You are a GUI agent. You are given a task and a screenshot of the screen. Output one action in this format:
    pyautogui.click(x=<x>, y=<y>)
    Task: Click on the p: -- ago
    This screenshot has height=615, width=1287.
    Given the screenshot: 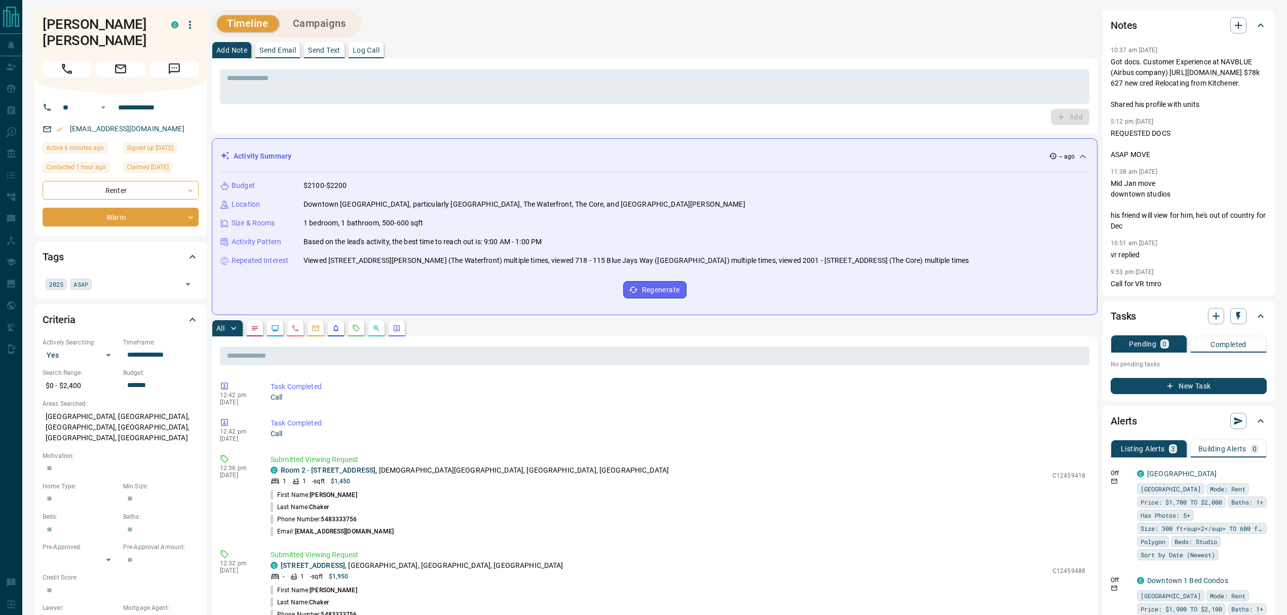 What is the action you would take?
    pyautogui.click(x=1067, y=157)
    